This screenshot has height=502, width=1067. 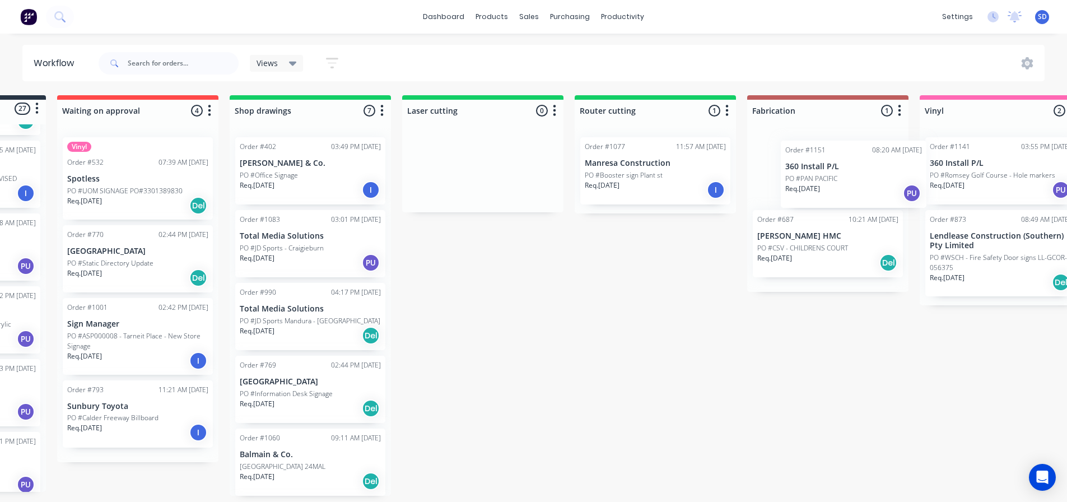 What do you see at coordinates (197, 110) in the screenshot?
I see `span: 4` at bounding box center [197, 110].